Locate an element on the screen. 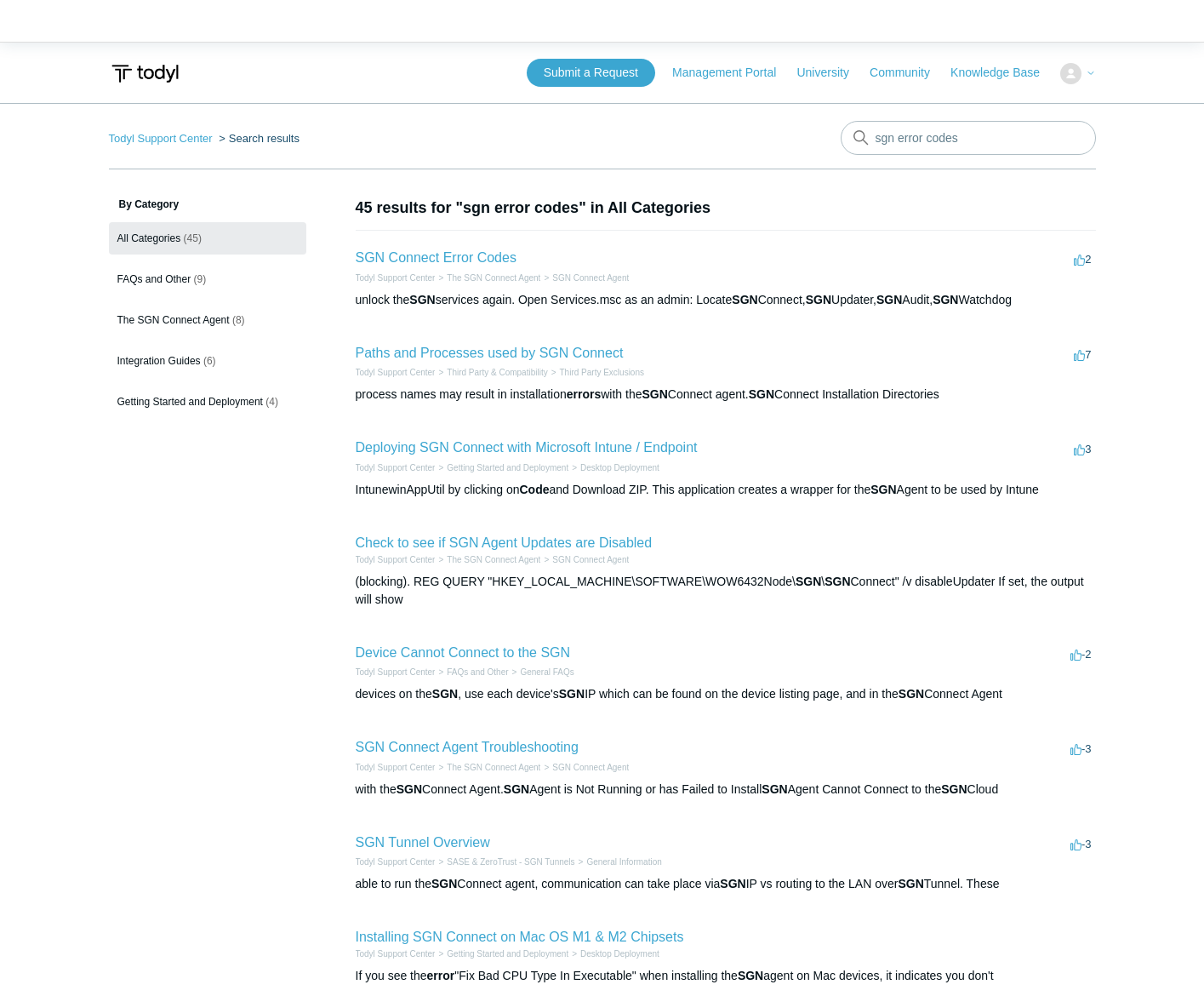 The height and width of the screenshot is (996, 1204). a: Check to see if SGN Agent Updates are Disabled is located at coordinates (504, 542).